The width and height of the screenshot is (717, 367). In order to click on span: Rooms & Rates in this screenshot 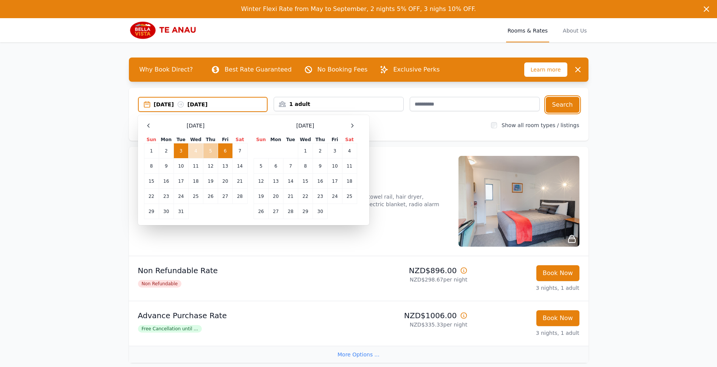, I will do `click(528, 30)`.